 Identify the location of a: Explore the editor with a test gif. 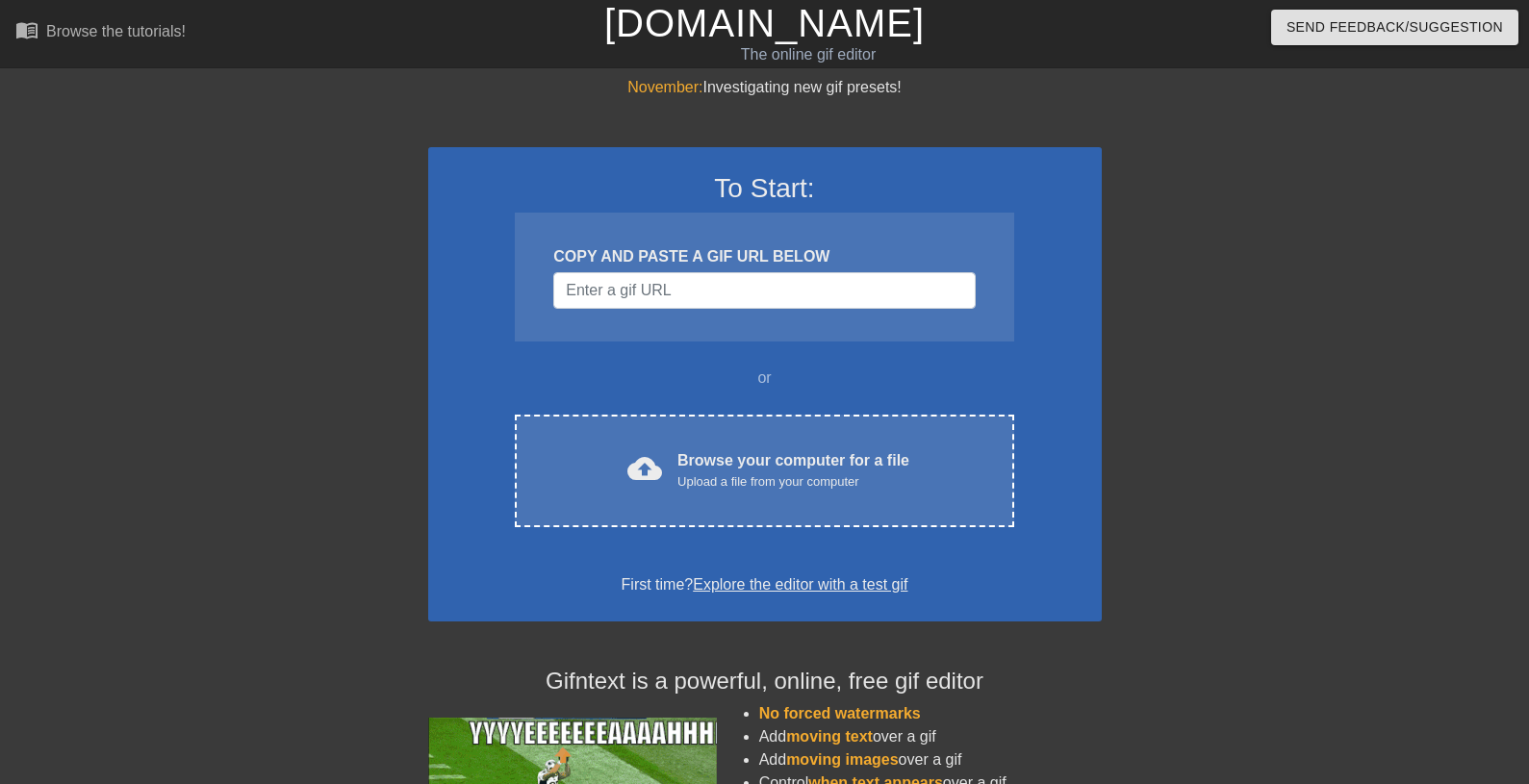
(800, 584).